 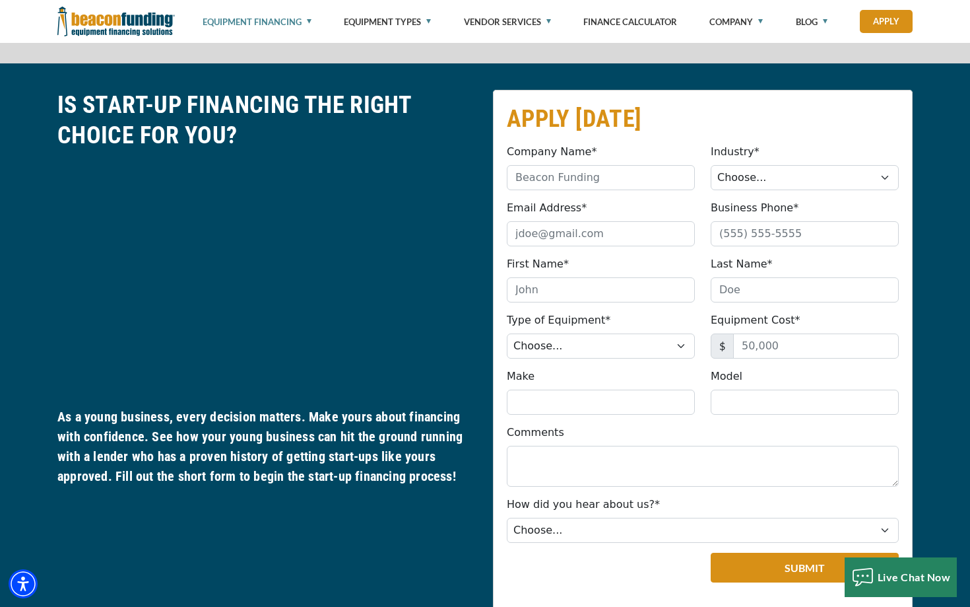 What do you see at coordinates (601, 178) in the screenshot?
I see `input: Beacon Funding` at bounding box center [601, 178].